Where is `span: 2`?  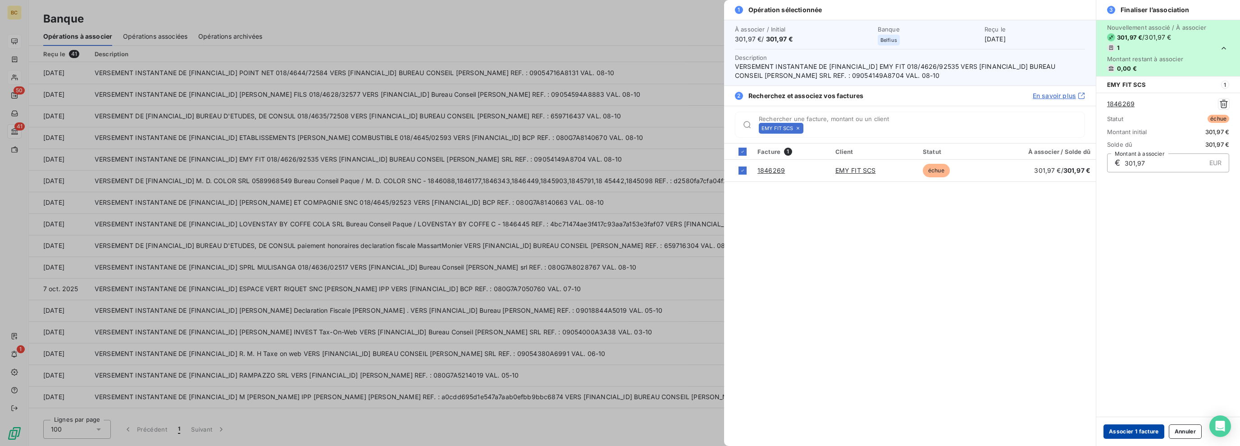
span: 2 is located at coordinates (739, 96).